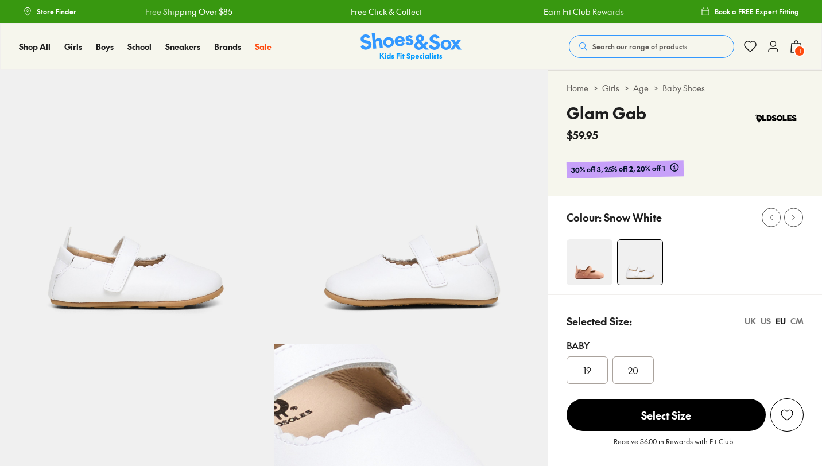  I want to click on a: Brands, so click(227, 47).